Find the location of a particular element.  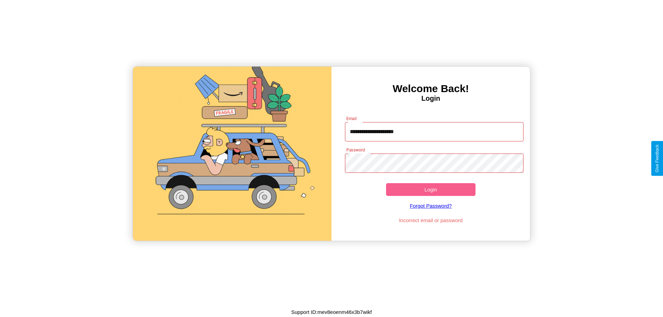

h4: Login is located at coordinates (431, 98).